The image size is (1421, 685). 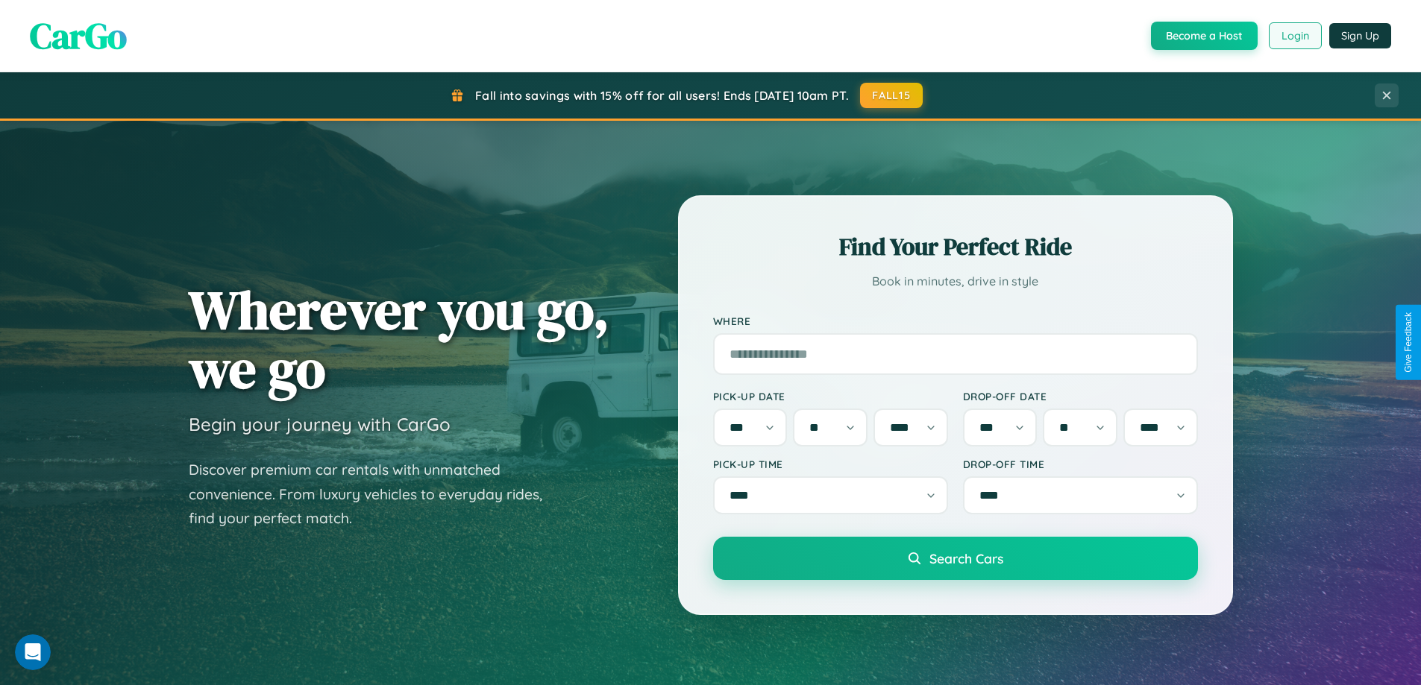 I want to click on p: Book in minutes, drive in style, so click(x=955, y=281).